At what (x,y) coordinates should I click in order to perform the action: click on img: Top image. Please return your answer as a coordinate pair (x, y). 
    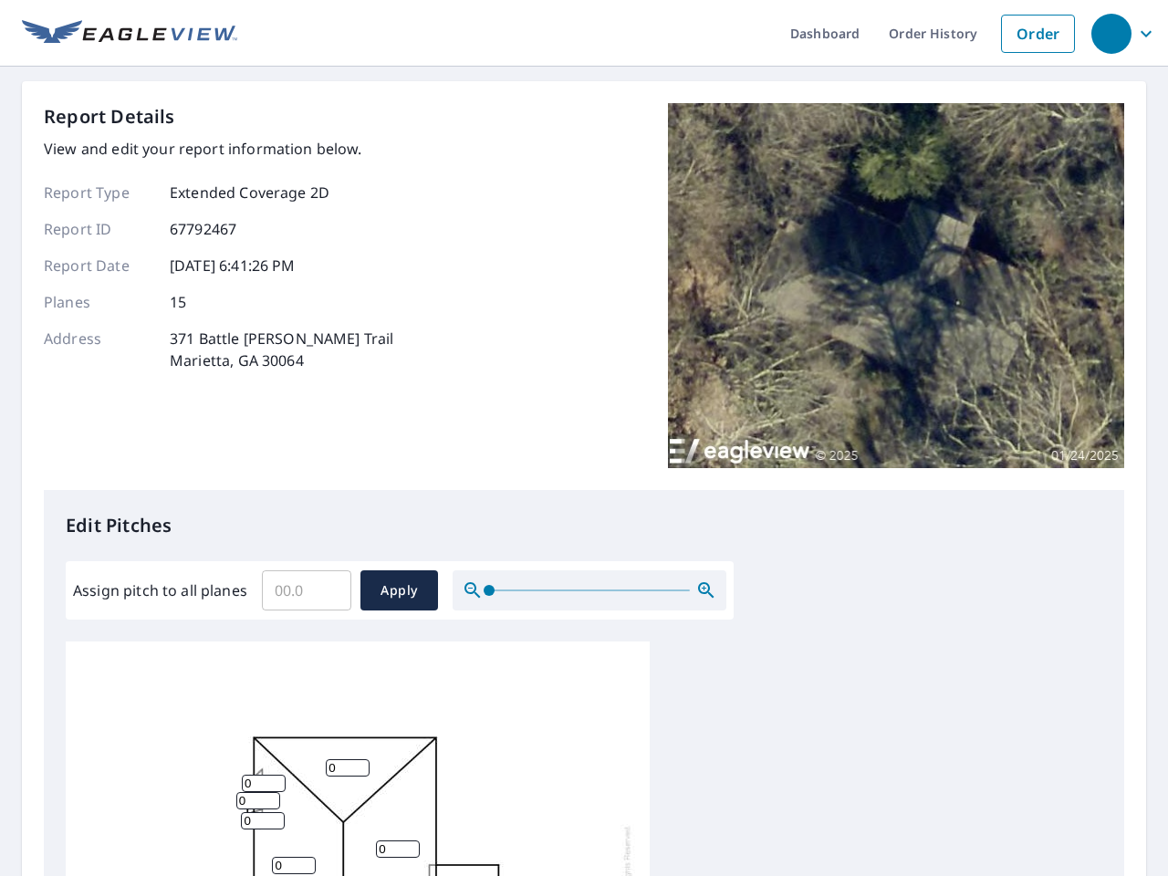
    Looking at the image, I should click on (896, 286).